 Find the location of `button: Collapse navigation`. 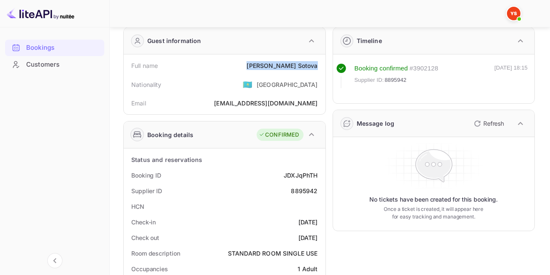

button: Collapse navigation is located at coordinates (55, 261).